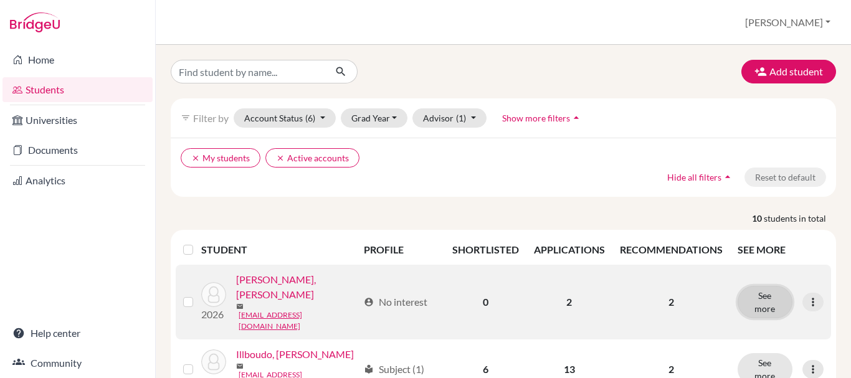 Image resolution: width=851 pixels, height=378 pixels. Describe the element at coordinates (220, 158) in the screenshot. I see `button: clearMy students` at that location.